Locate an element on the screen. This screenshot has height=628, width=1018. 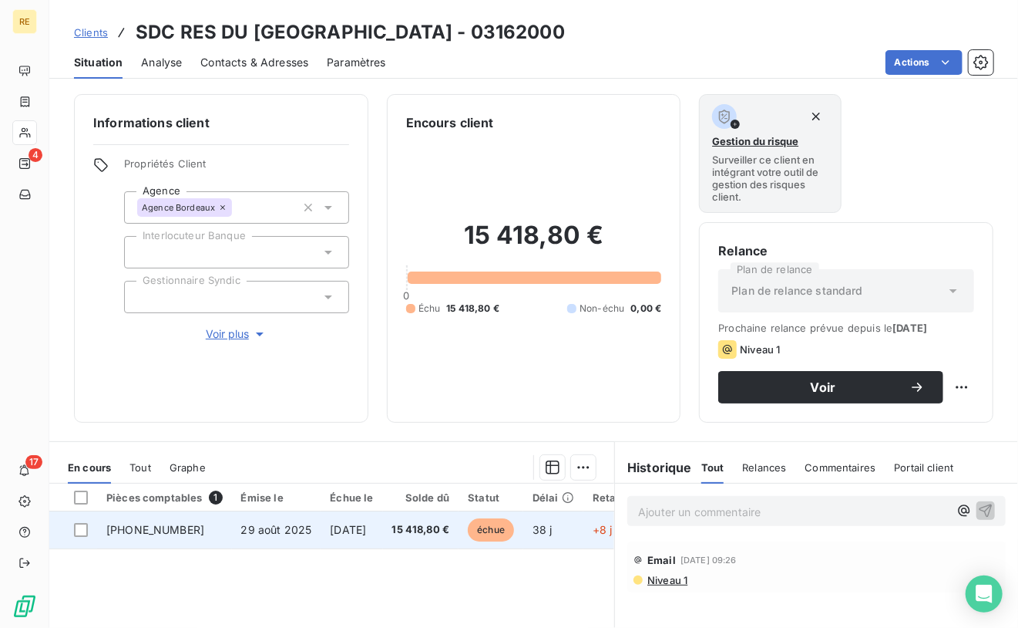
span: Propriétés Client is located at coordinates (237, 168).